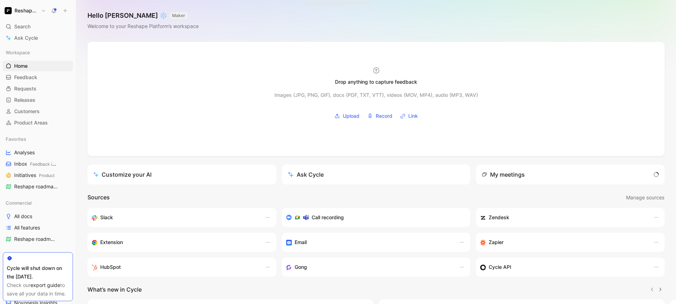  I want to click on h3: Extension, so click(112, 242).